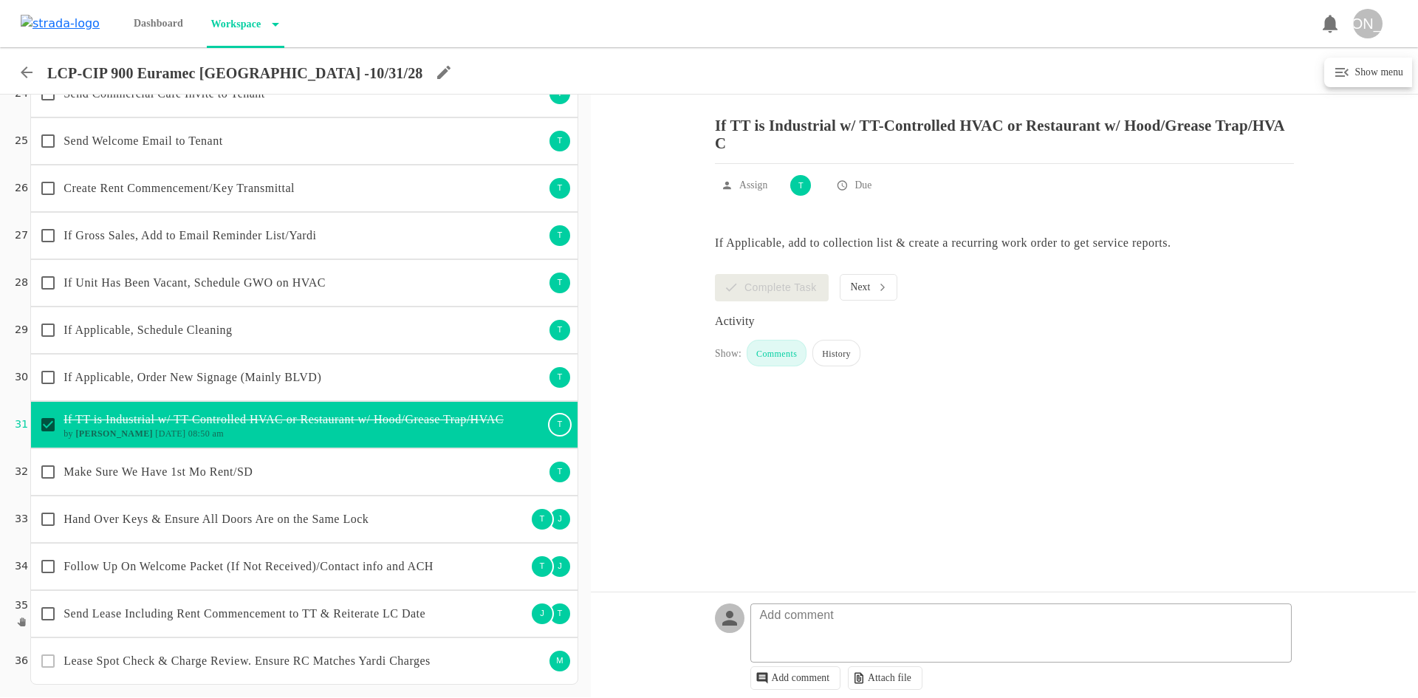  Describe the element at coordinates (304, 188) in the screenshot. I see `p: Create Rent Commencement/Key Transmittal` at that location.